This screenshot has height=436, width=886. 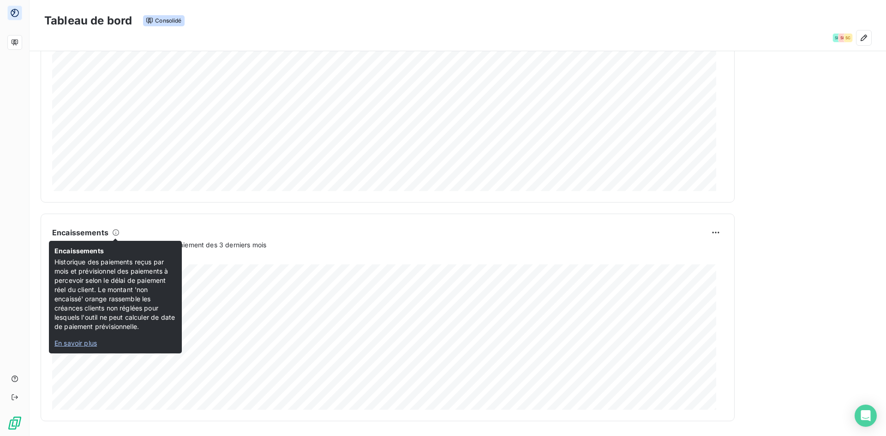 What do you see at coordinates (76, 343) in the screenshot?
I see `span: En savoir plus` at bounding box center [76, 343].